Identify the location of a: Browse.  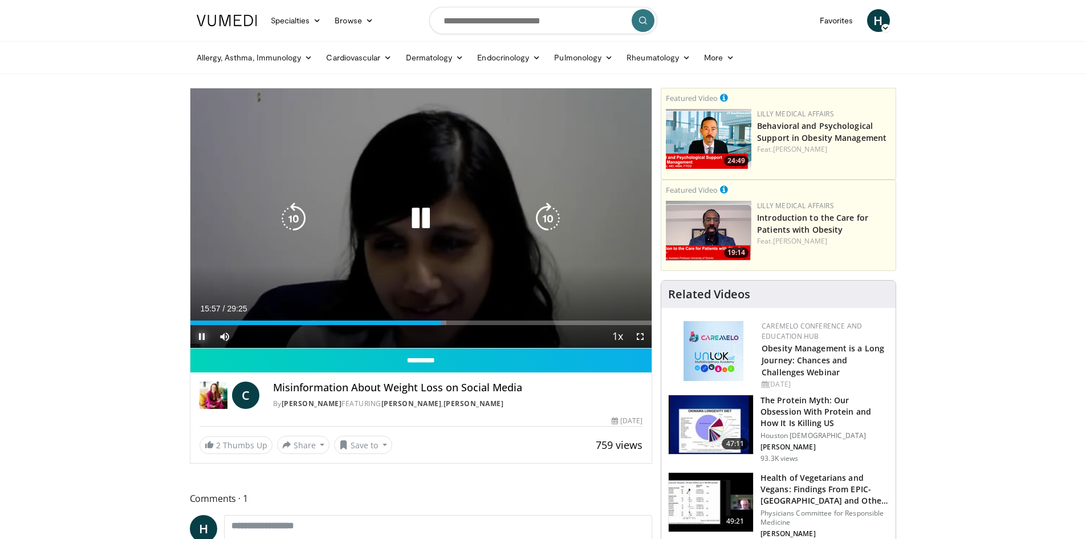
(354, 21).